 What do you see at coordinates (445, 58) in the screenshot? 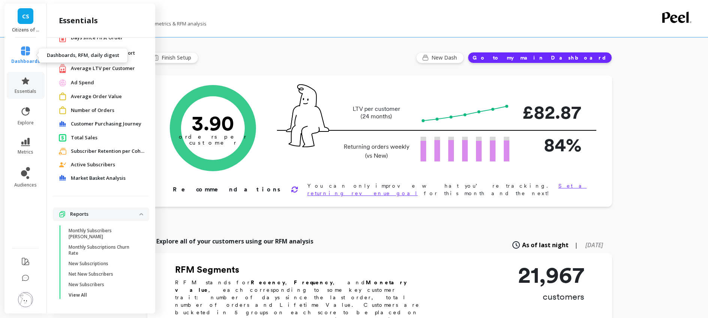
I see `span: New Dash` at bounding box center [445, 58].